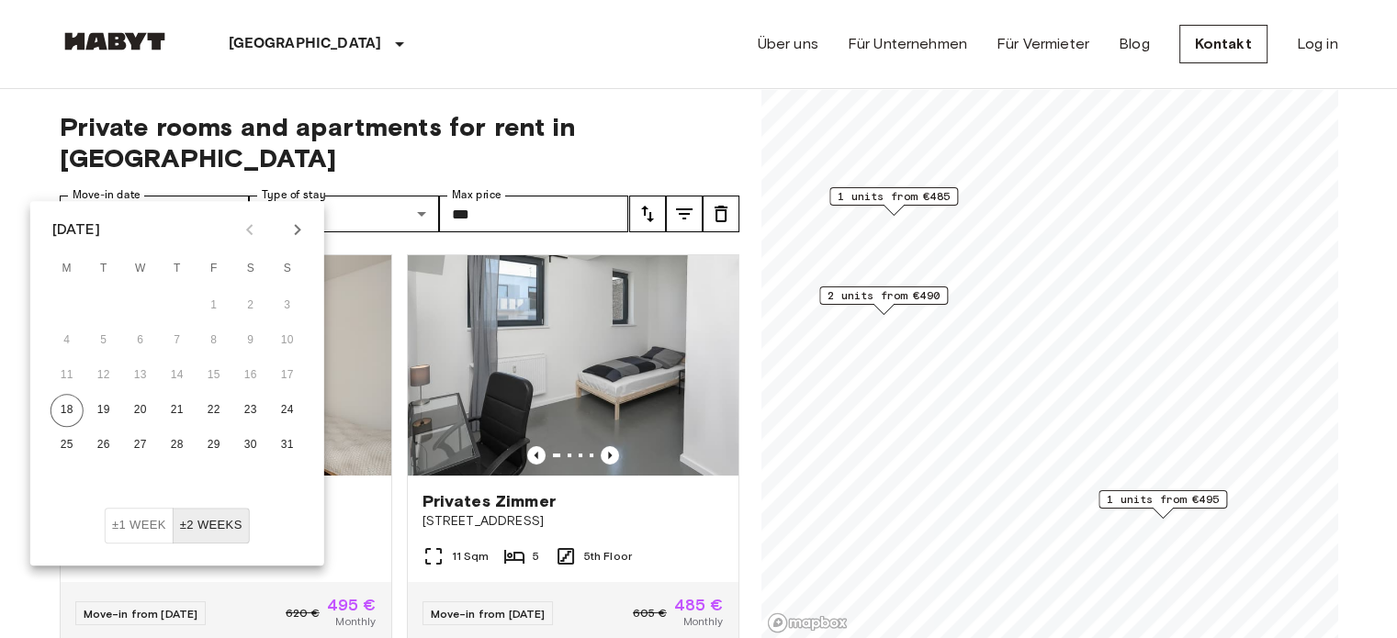 This screenshot has width=1397, height=638. What do you see at coordinates (788, 44) in the screenshot?
I see `a: Über uns` at bounding box center [788, 44].